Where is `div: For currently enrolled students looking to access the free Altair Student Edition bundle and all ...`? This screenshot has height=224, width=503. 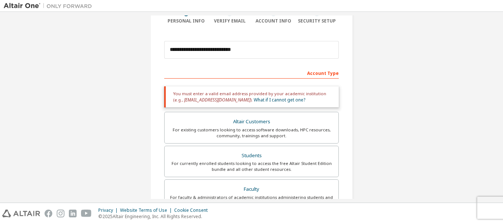 div: For currently enrolled students looking to access the free Altair Student Edition bundle and all ... is located at coordinates (252, 166).